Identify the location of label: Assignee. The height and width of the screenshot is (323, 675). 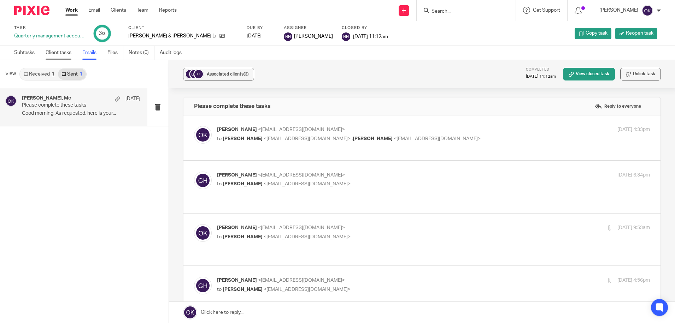
(308, 28).